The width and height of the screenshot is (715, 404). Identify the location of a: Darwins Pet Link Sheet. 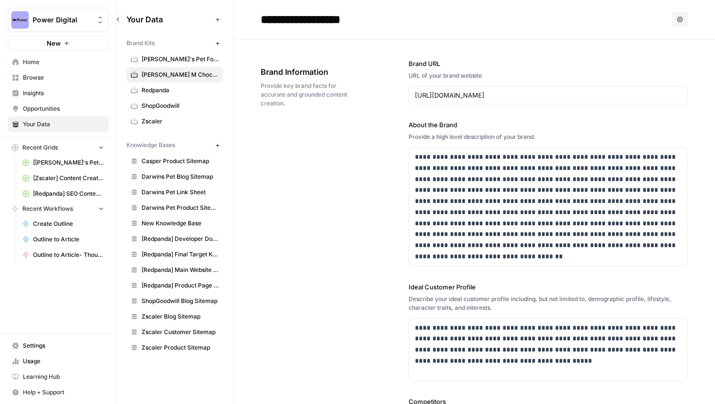
(175, 193).